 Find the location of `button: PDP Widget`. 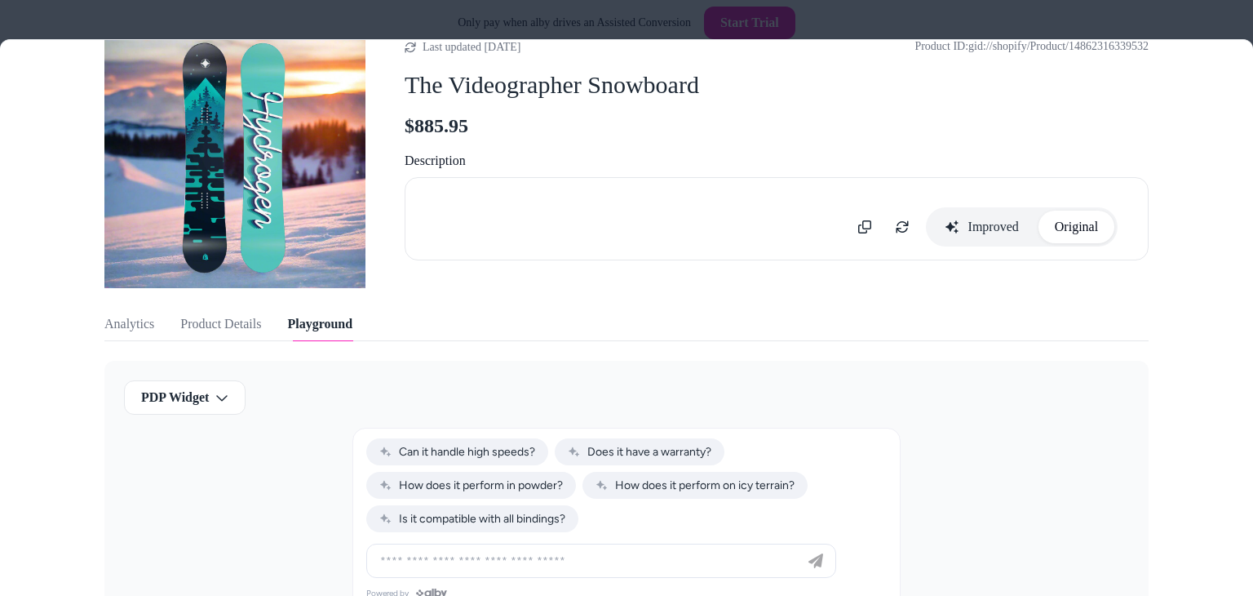

button: PDP Widget is located at coordinates (184, 397).